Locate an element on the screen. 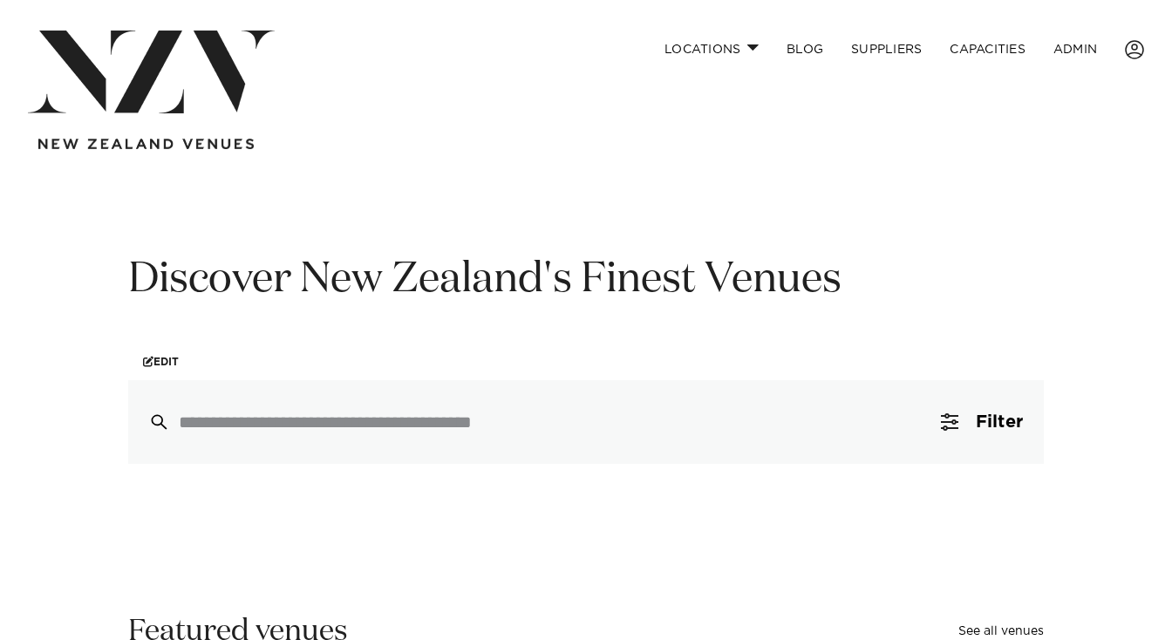 This screenshot has height=640, width=1172. a: Edit is located at coordinates (160, 361).